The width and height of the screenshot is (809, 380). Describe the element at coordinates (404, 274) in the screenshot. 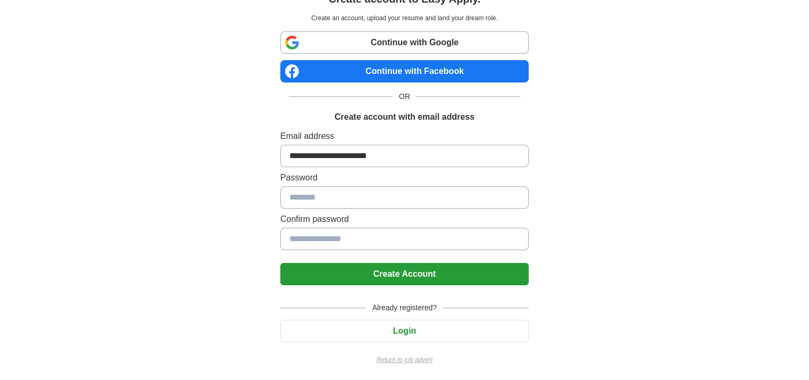

I see `button: Create Account` at that location.